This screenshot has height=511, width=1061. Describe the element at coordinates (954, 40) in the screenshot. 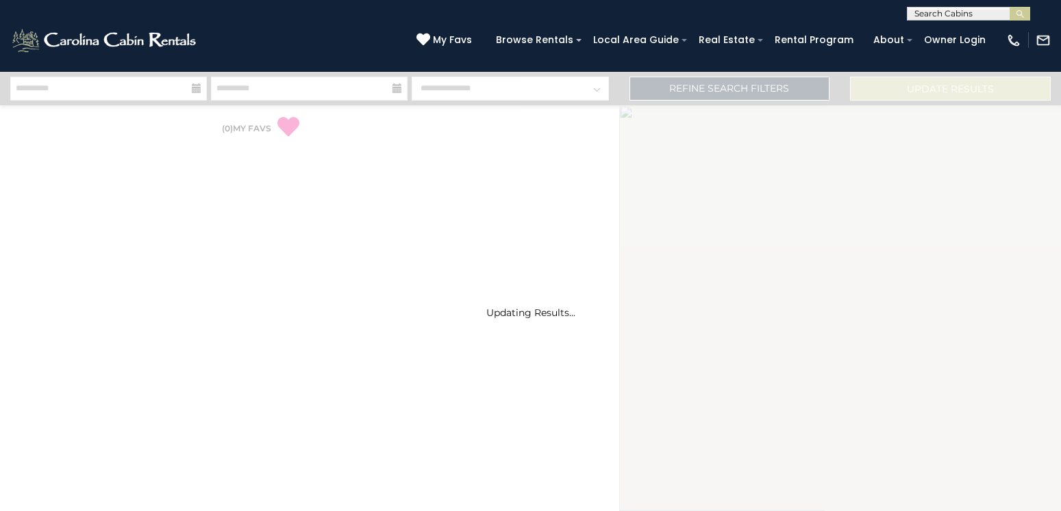

I see `a: Owner Login` at that location.